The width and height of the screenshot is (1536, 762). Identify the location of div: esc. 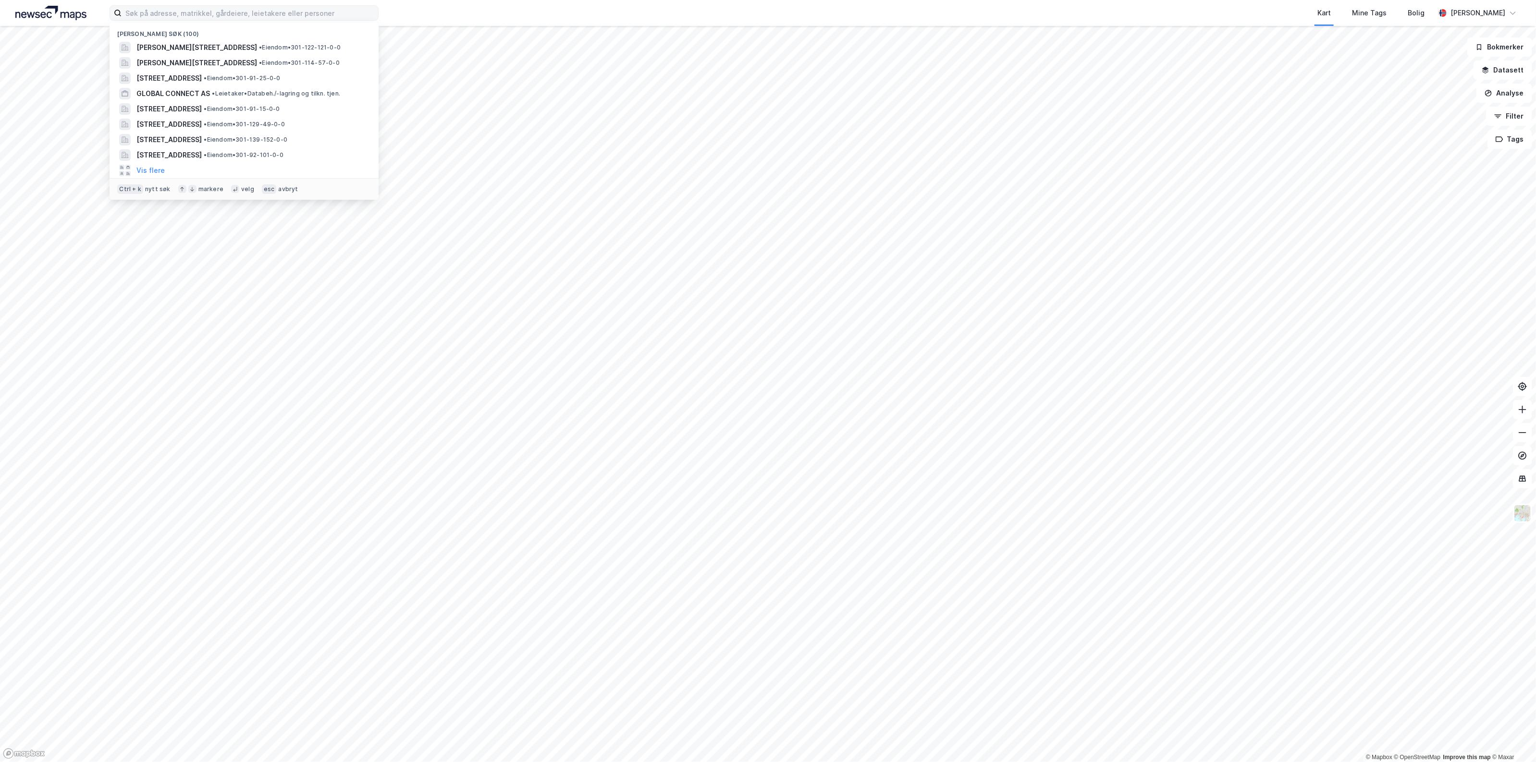
(269, 189).